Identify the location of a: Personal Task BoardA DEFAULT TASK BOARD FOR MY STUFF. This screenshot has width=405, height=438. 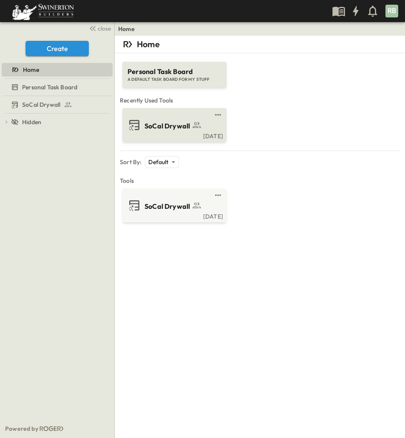
(174, 70).